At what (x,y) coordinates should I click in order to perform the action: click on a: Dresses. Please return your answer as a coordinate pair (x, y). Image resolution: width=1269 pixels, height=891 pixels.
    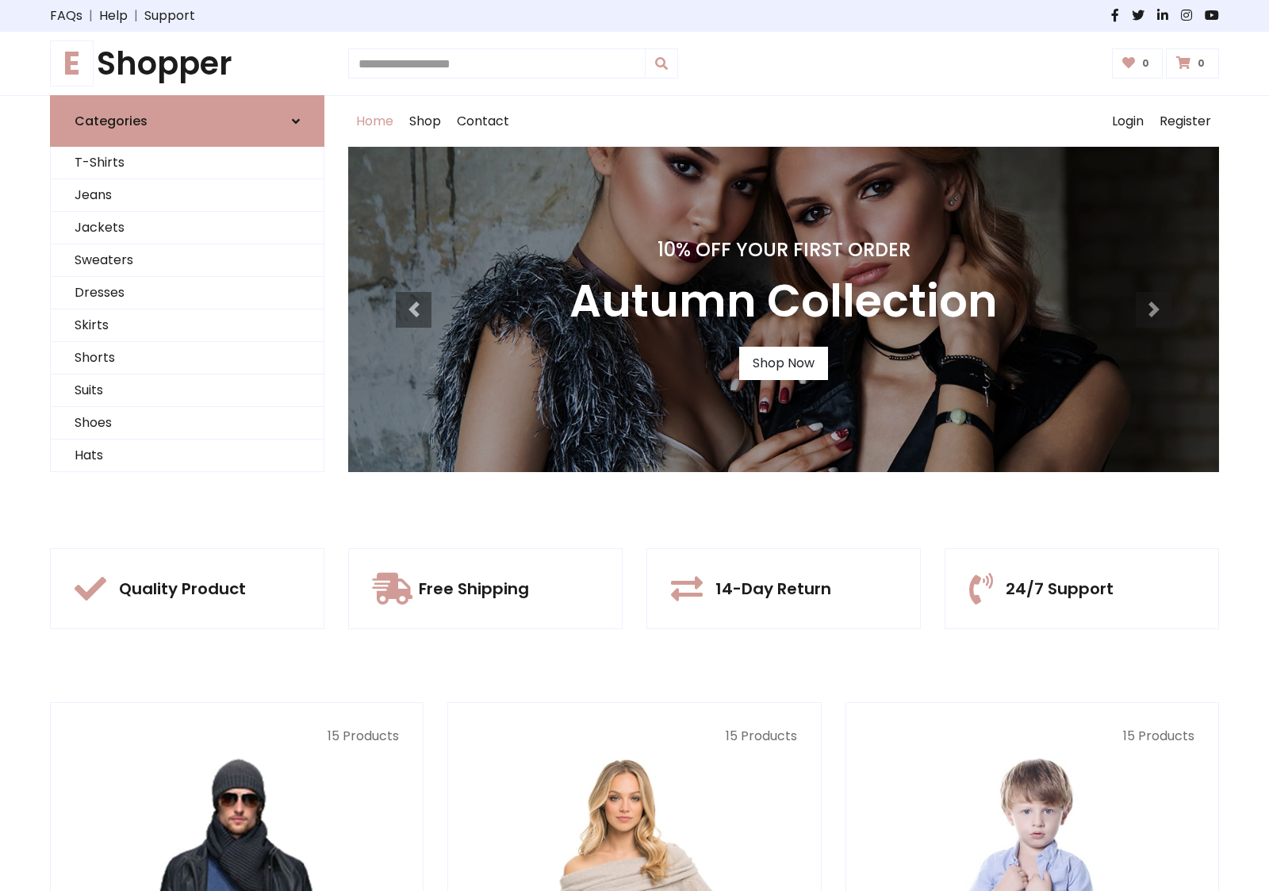
    Looking at the image, I should click on (187, 293).